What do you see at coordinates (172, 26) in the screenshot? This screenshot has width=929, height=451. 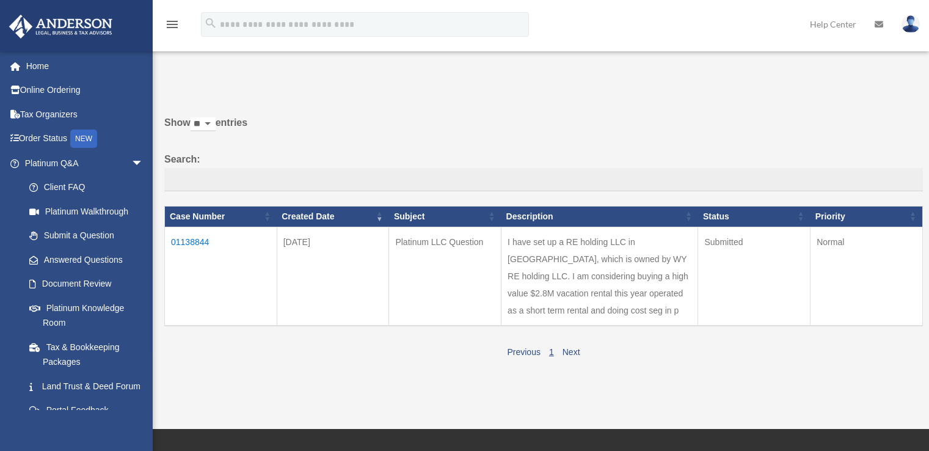 I see `a: menu` at bounding box center [172, 26].